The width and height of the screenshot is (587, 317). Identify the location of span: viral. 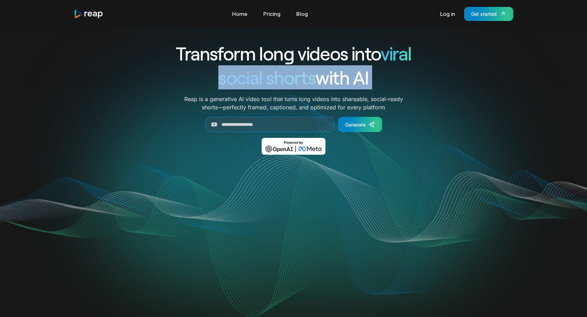
(396, 53).